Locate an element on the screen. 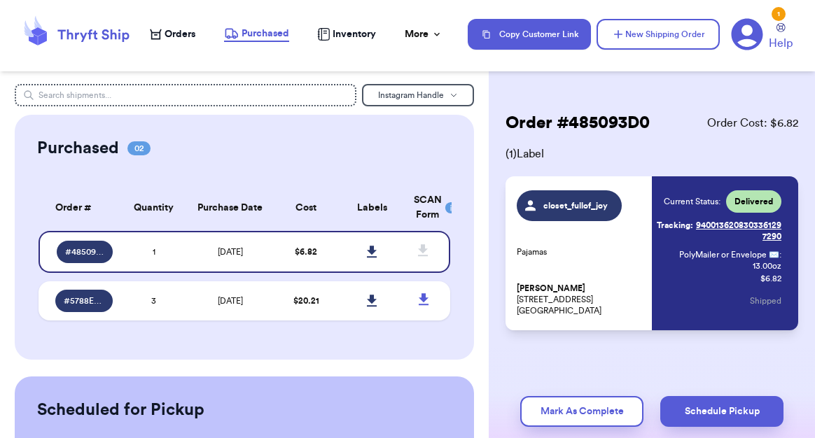 The width and height of the screenshot is (815, 438). span: Help is located at coordinates (781, 43).